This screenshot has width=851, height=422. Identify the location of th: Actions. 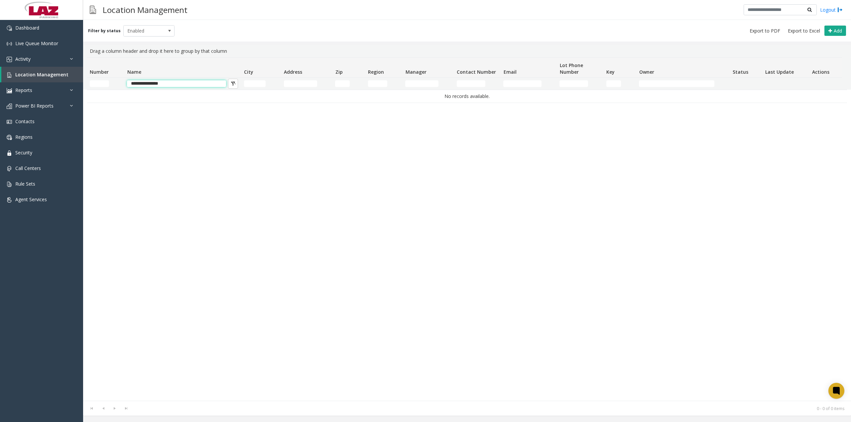
(825, 68).